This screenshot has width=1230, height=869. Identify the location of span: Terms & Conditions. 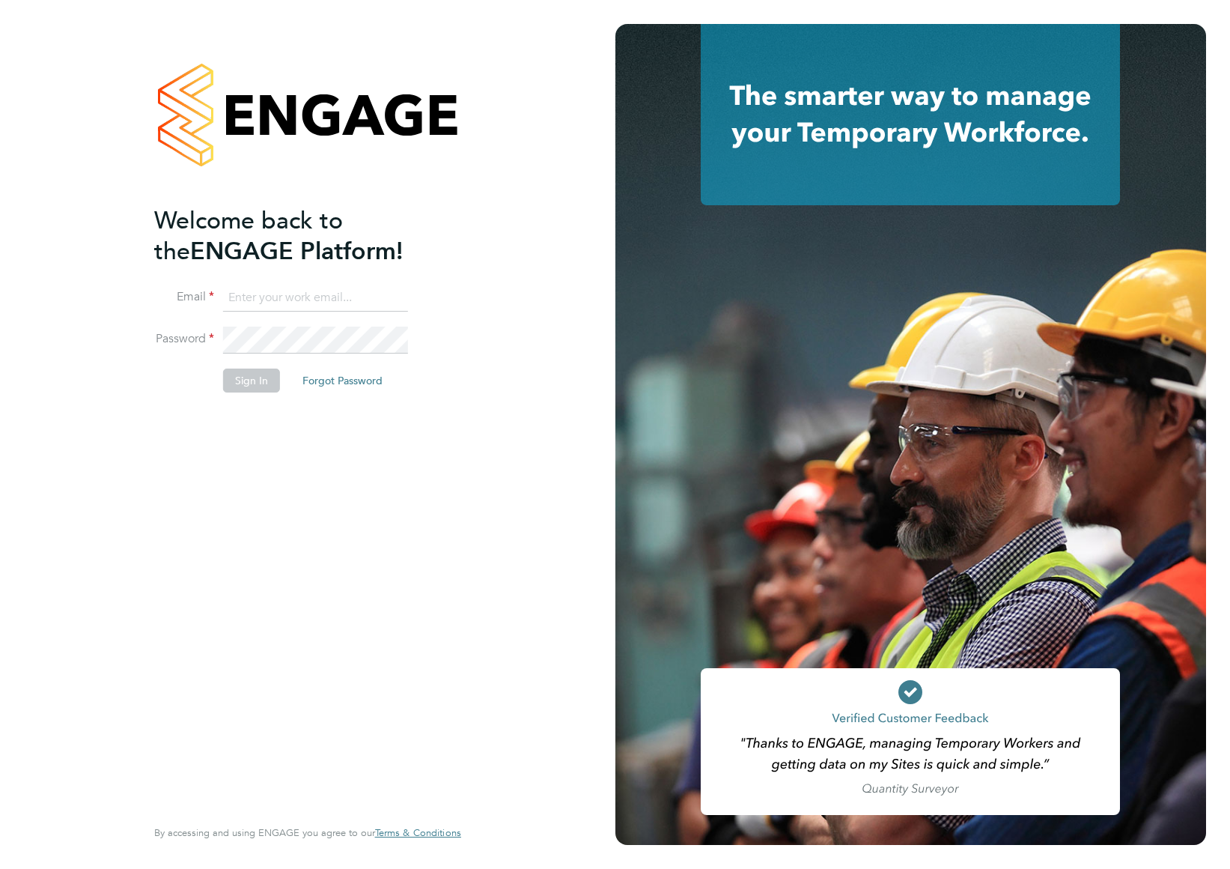
(418, 832).